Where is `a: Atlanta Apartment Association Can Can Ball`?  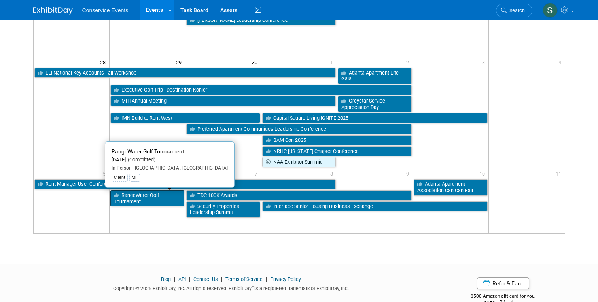 a: Atlanta Apartment Association Can Can Ball is located at coordinates (451, 187).